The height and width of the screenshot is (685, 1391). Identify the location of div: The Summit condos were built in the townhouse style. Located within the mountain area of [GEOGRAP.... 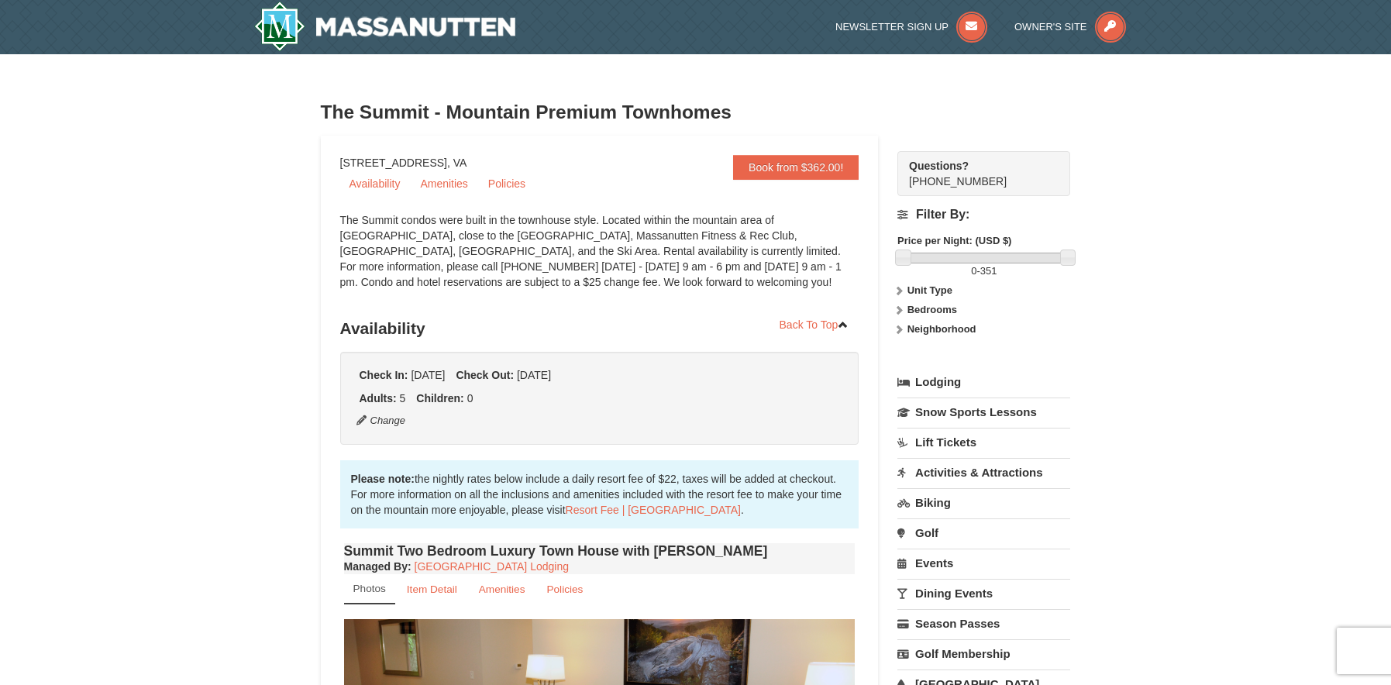
(600, 259).